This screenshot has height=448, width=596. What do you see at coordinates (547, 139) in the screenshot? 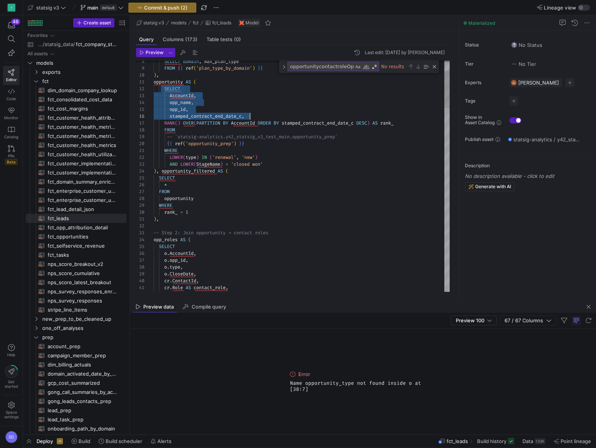
I see `span: statsig-analytics / y42_statsig_v3_test_main / fct_leads` at bounding box center [547, 139].